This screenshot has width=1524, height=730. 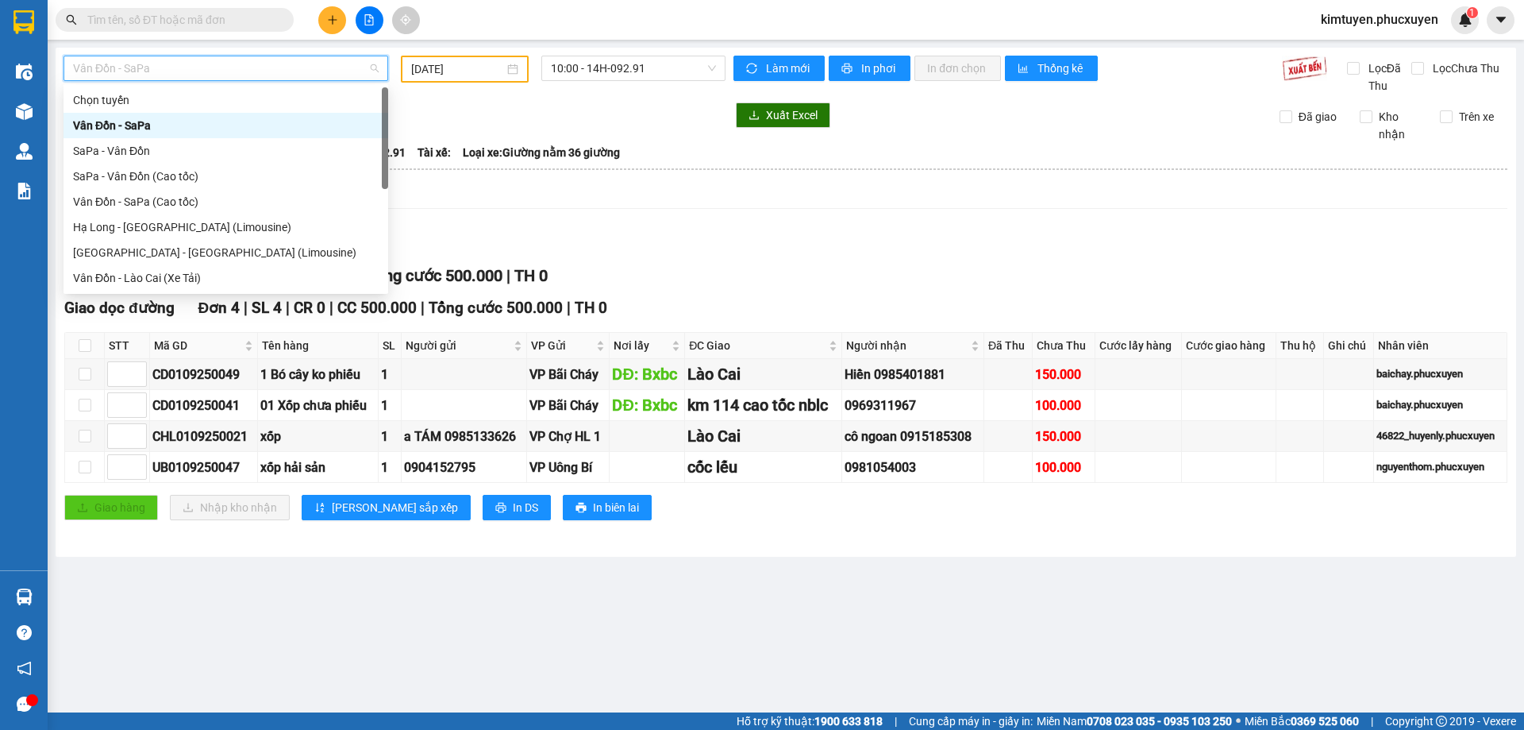 I want to click on div: Vân Đồn - SaPa (Cao tốc), so click(x=225, y=202).